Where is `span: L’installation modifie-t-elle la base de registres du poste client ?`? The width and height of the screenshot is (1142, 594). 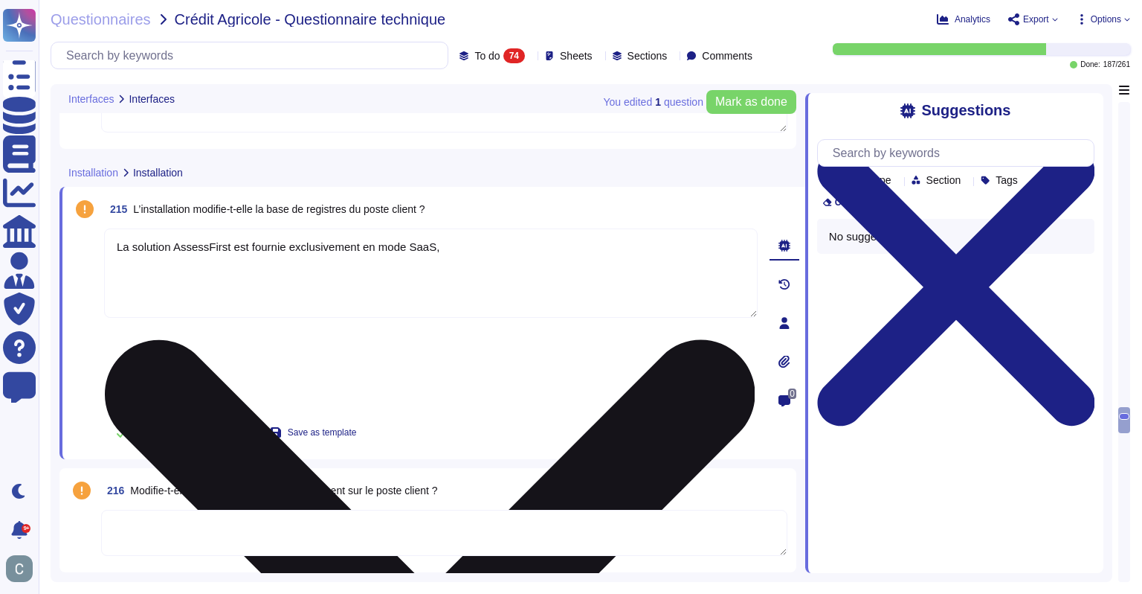 span: L’installation modifie-t-elle la base de registres du poste client ? is located at coordinates (279, 209).